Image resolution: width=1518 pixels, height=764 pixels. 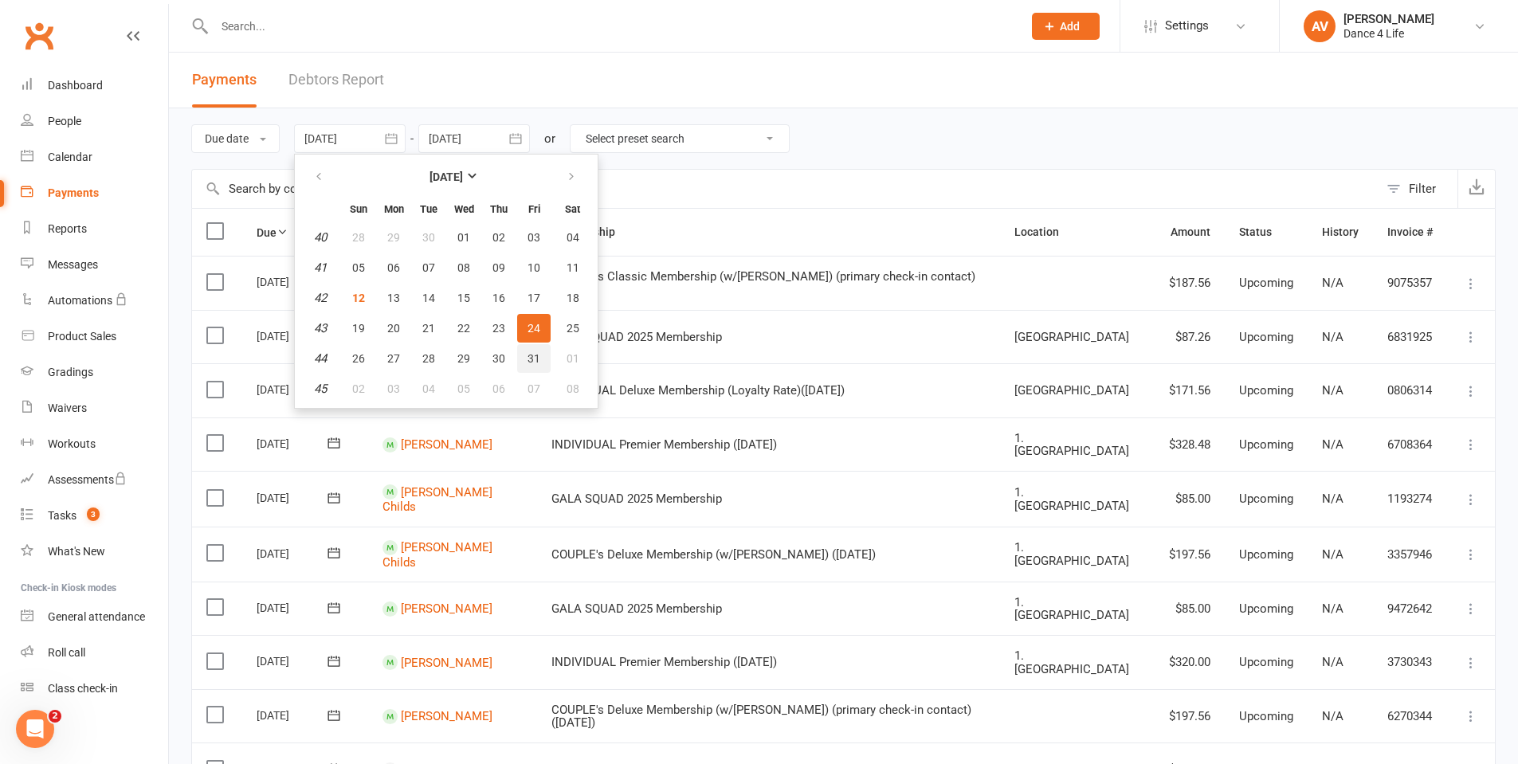 I want to click on div: General attendance, so click(x=96, y=617).